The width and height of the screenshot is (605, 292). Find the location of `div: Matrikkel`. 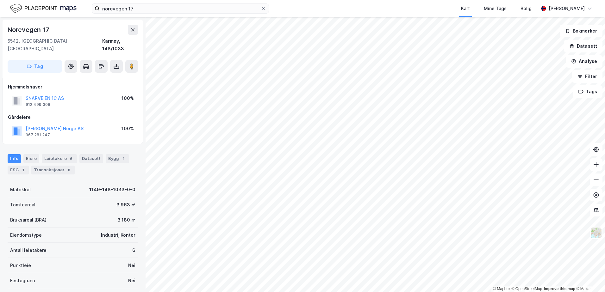

div: Matrikkel is located at coordinates (20, 190).